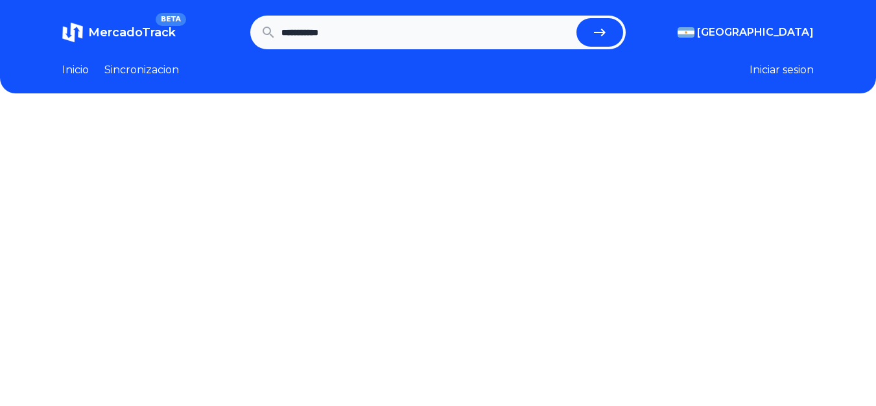 This screenshot has width=876, height=406. Describe the element at coordinates (119, 32) in the screenshot. I see `a: MercadoTrackBETA` at that location.